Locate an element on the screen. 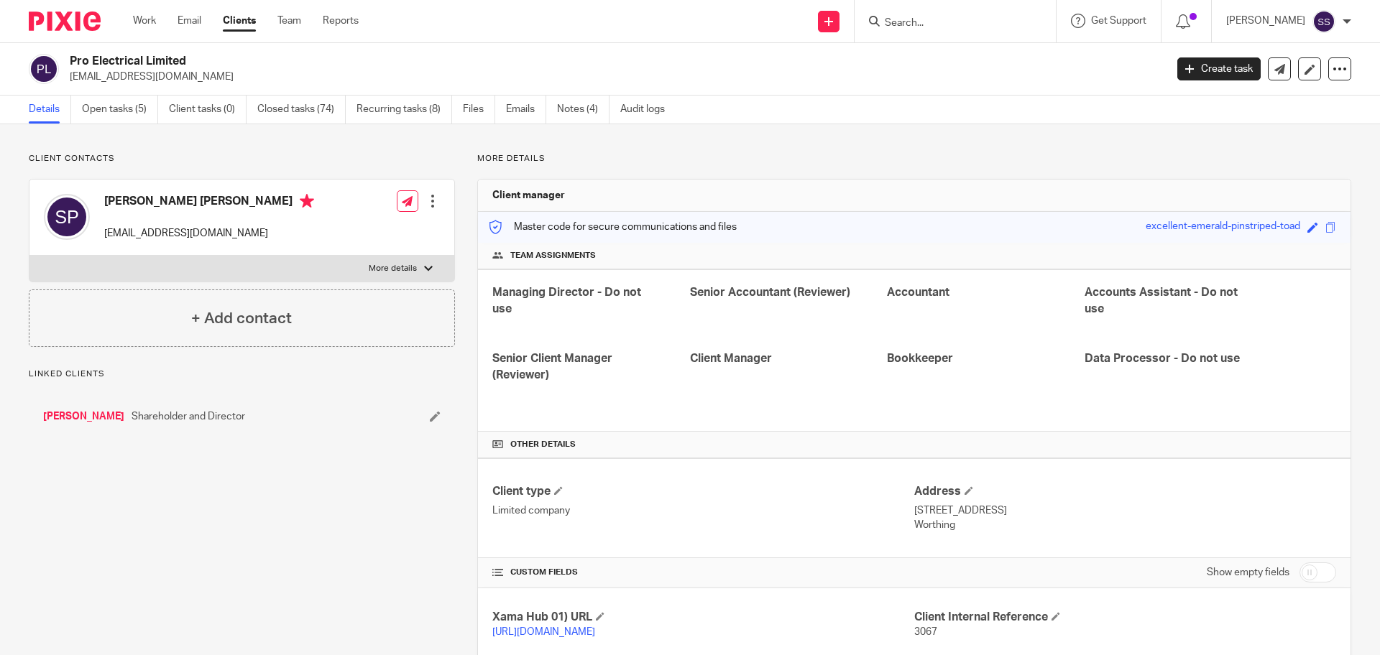 The width and height of the screenshot is (1380, 655). span: Edit code is located at coordinates (1312, 227).